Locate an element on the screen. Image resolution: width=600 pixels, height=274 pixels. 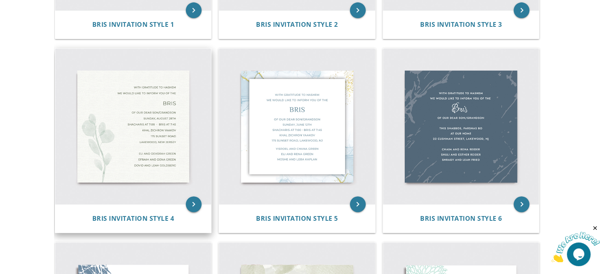
img: Bris Invitation Style 4 is located at coordinates (133, 127).